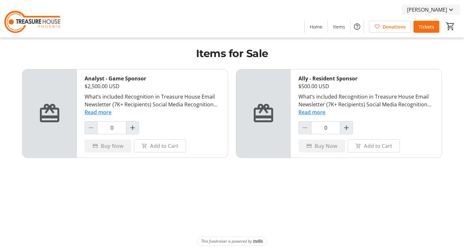  I want to click on span: Home, so click(316, 27).